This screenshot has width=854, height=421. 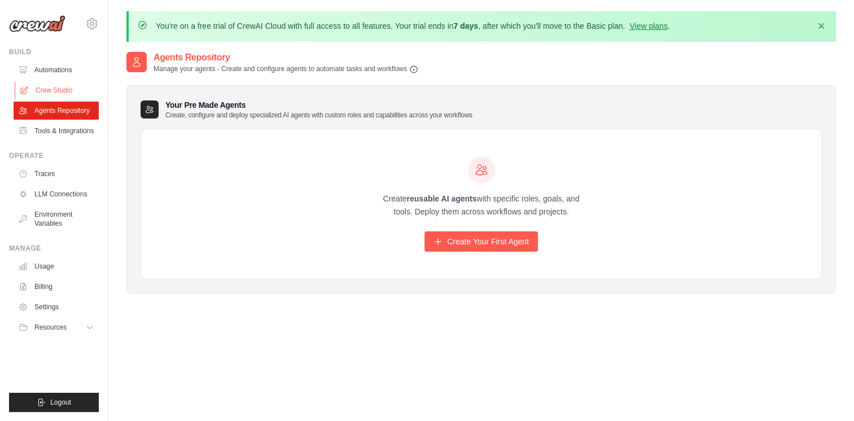 I want to click on p: Manage your agents - Create and configure agents to automate tasks and workflows, so click(x=286, y=69).